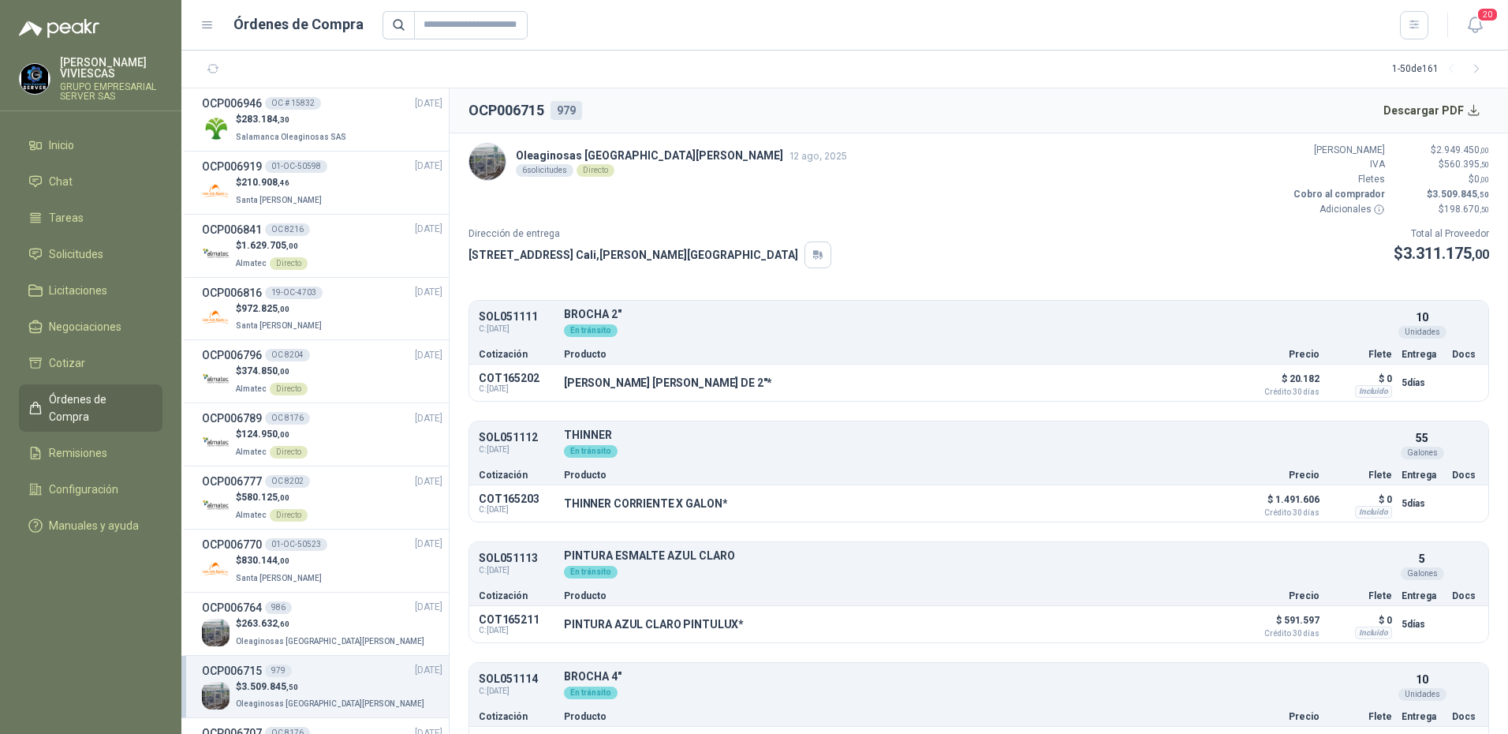 This screenshot has height=734, width=1508. What do you see at coordinates (232, 355) in the screenshot?
I see `h3: OCP006796` at bounding box center [232, 355].